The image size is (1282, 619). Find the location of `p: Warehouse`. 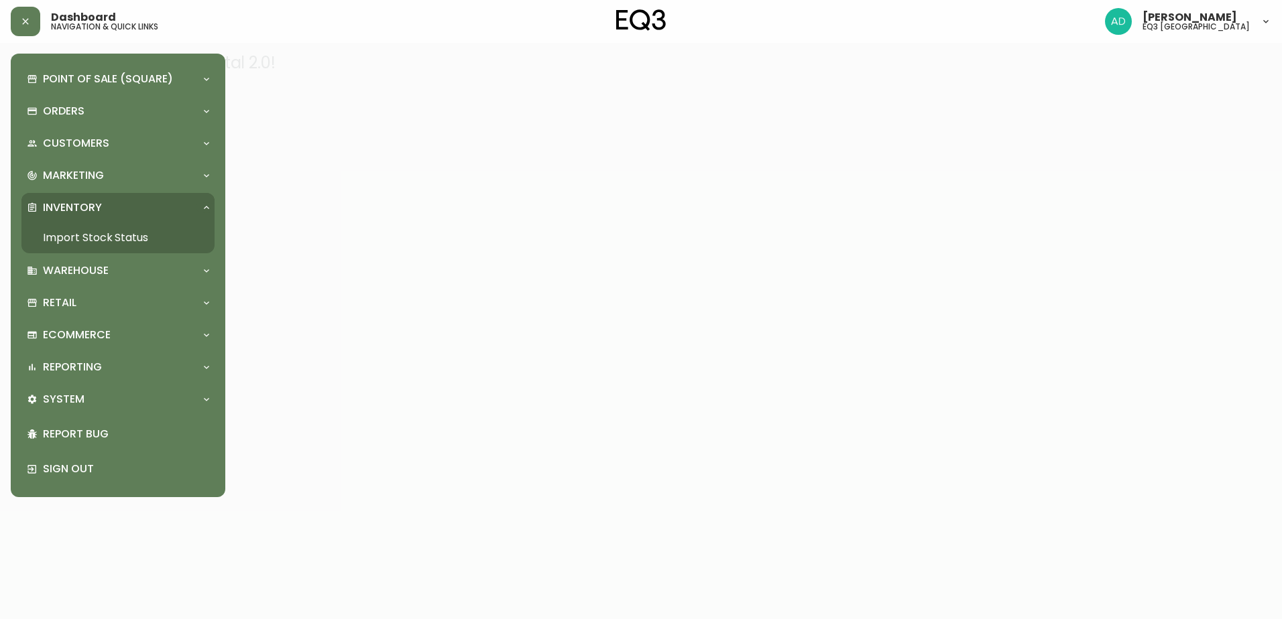

p: Warehouse is located at coordinates (76, 271).